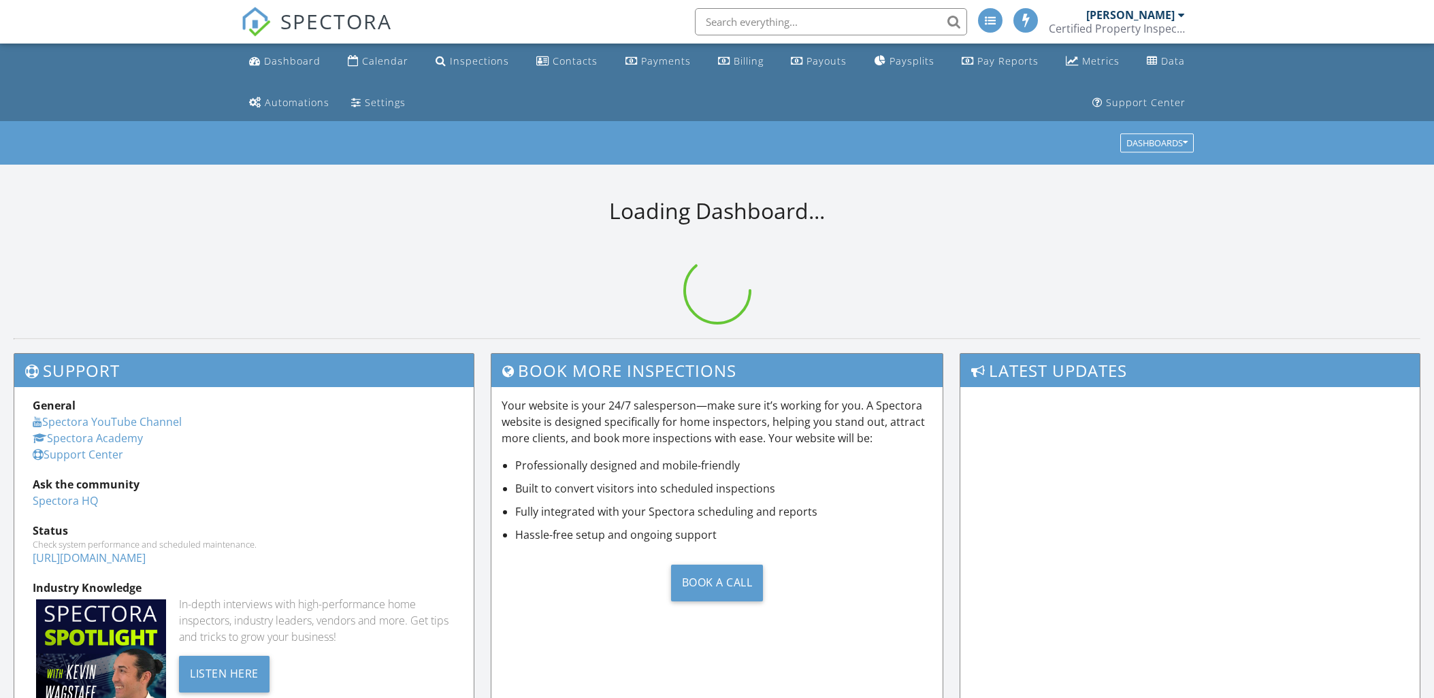  I want to click on a: Settings, so click(378, 103).